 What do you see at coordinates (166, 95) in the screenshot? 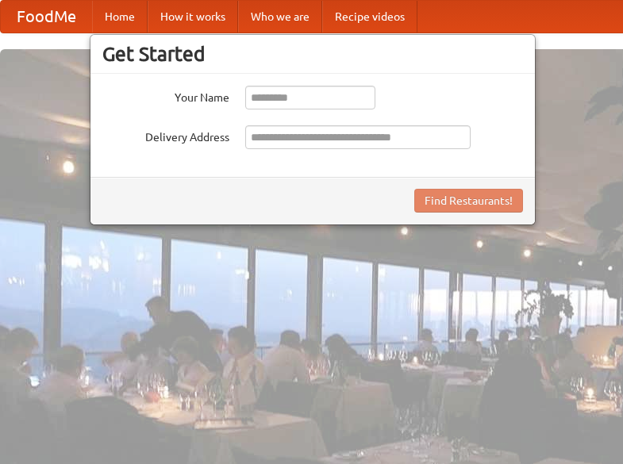
I see `label: Your Name` at bounding box center [166, 95].